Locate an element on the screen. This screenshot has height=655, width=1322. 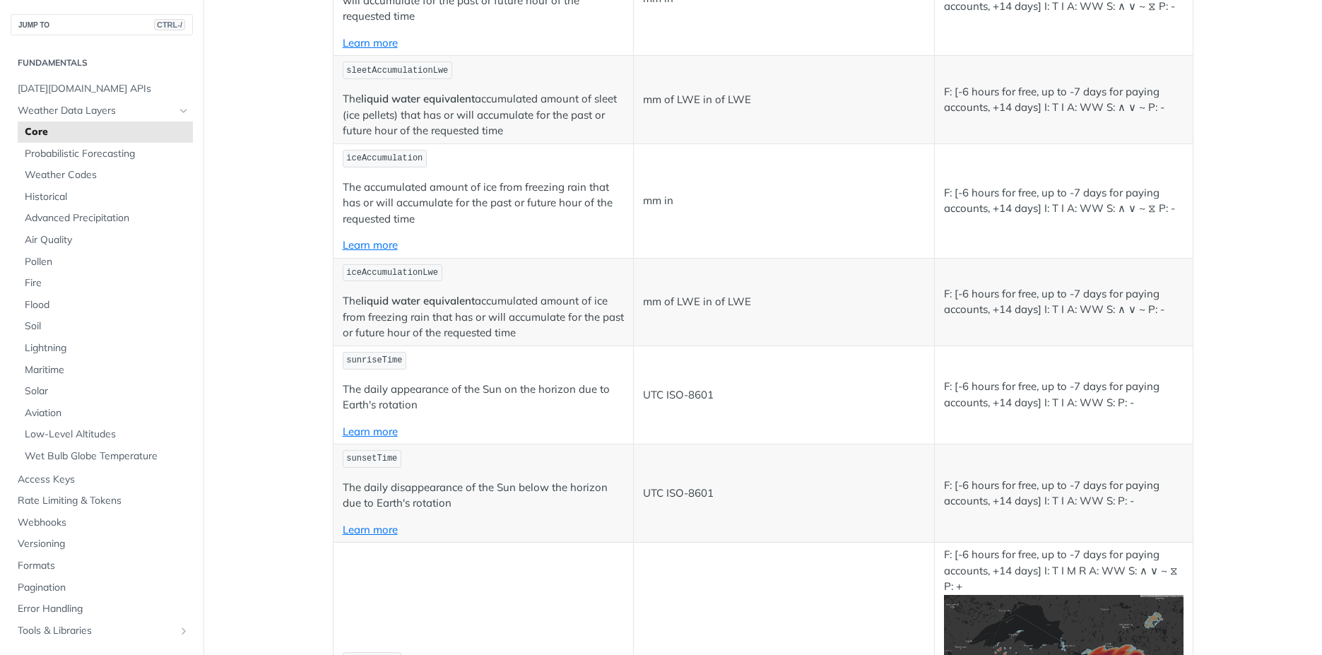
a: Advanced Precipitation is located at coordinates (105, 218).